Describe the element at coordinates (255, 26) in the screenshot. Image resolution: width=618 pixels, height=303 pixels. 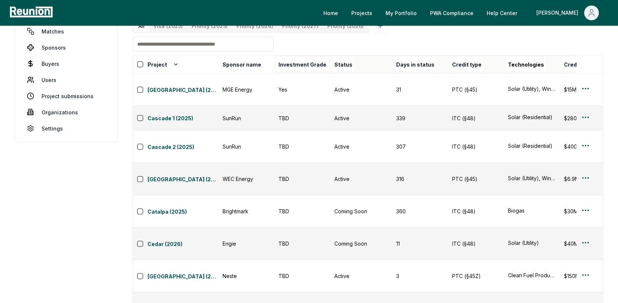
I see `button: Priority (2024)` at that location.